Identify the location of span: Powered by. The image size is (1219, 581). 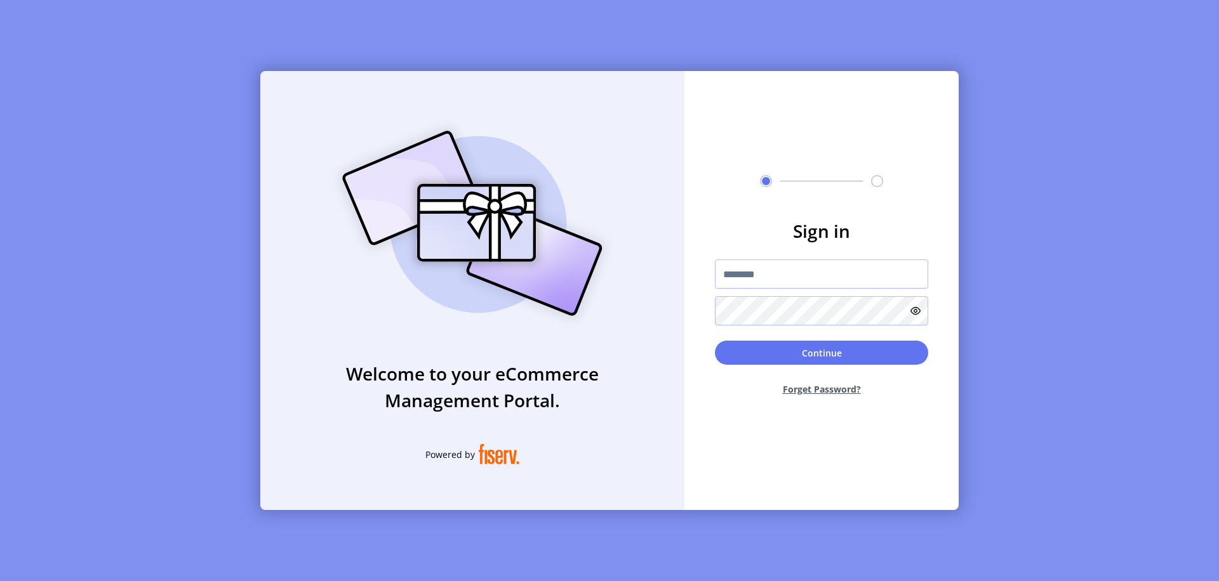
(450, 454).